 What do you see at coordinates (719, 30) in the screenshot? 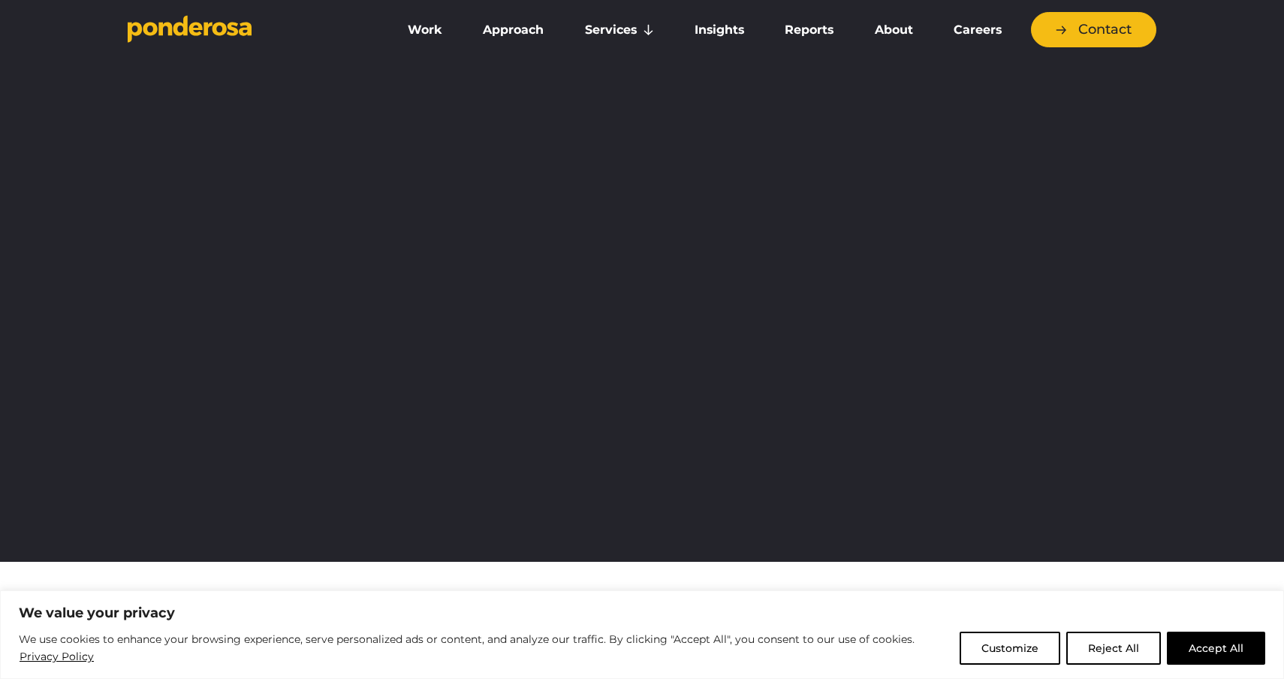
I see `a: Insights` at bounding box center [719, 30].